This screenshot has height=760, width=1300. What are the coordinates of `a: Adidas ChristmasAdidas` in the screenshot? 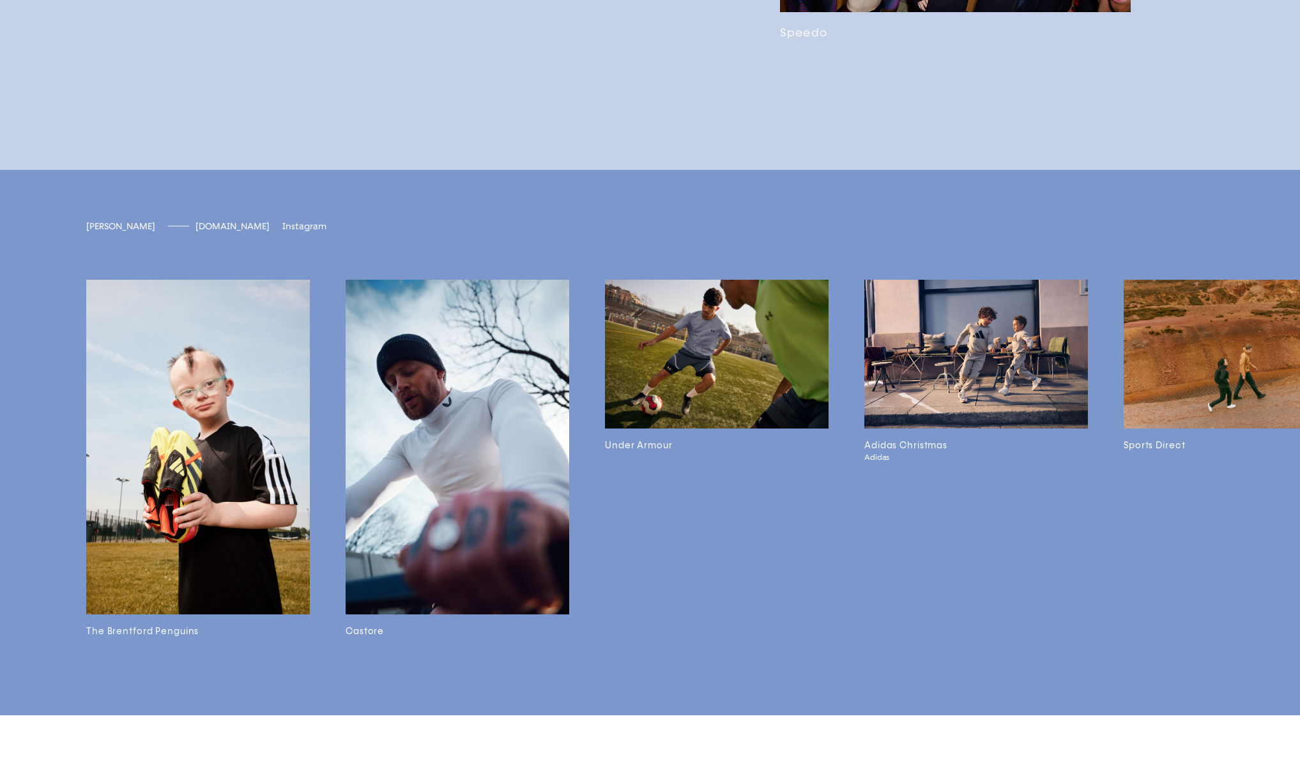 It's located at (976, 459).